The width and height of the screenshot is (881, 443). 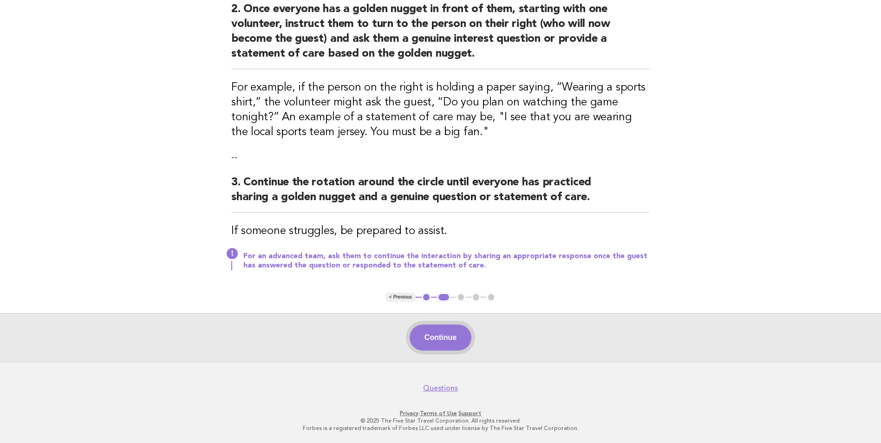 What do you see at coordinates (470, 414) in the screenshot?
I see `a: Support` at bounding box center [470, 414].